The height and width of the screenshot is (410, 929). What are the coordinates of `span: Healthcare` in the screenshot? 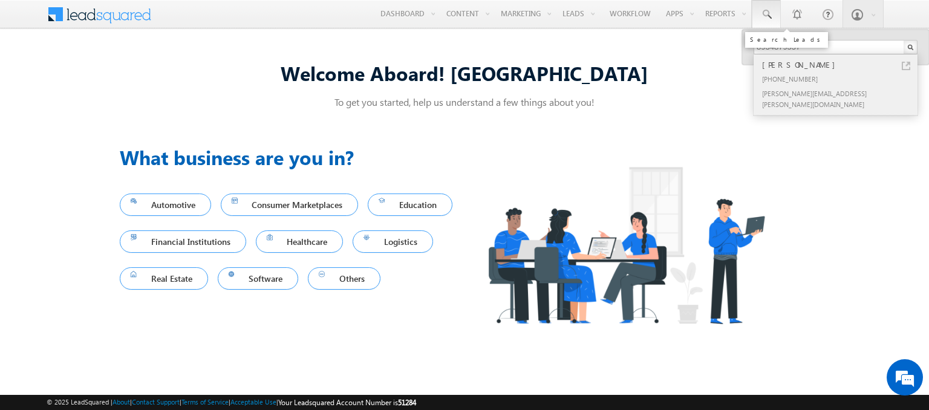 It's located at (299, 241).